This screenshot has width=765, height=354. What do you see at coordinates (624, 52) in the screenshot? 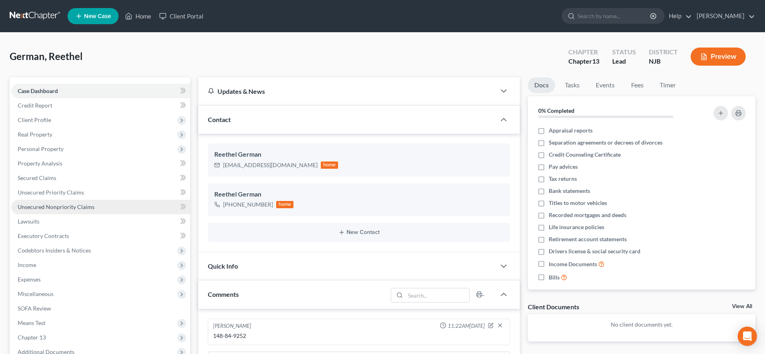
I see `div: Status` at bounding box center [624, 52].